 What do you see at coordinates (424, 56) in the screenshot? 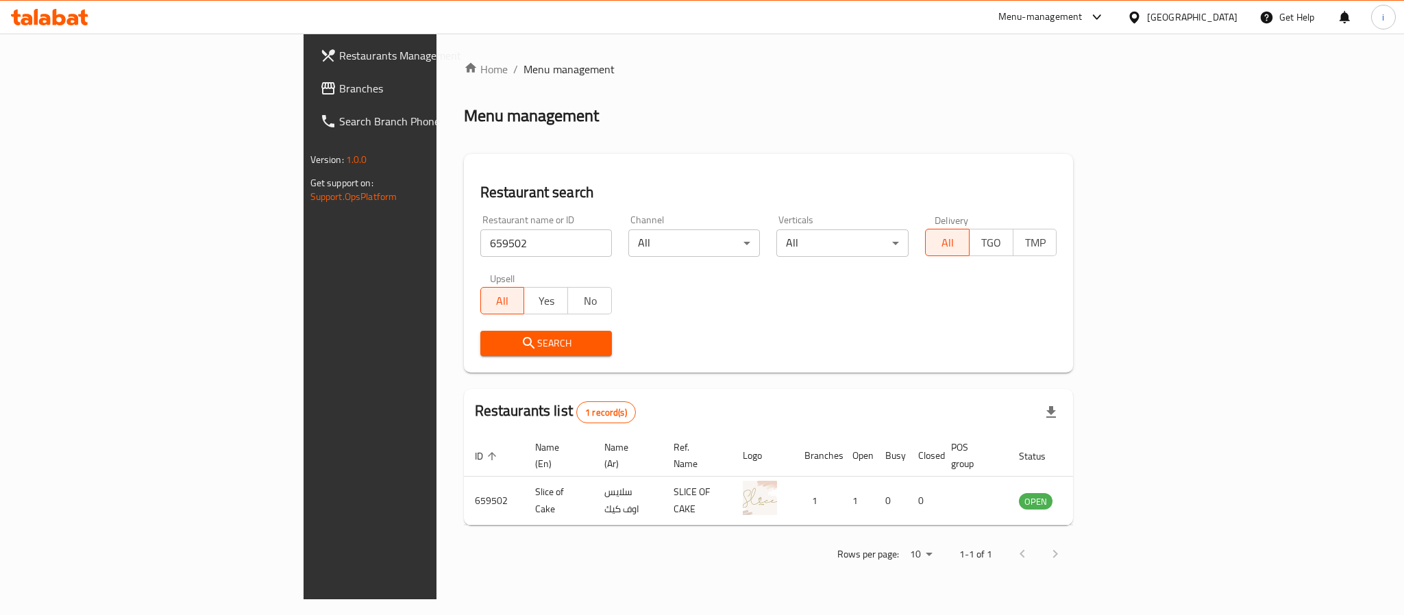
I see `a: Restaurants Management` at bounding box center [424, 56].